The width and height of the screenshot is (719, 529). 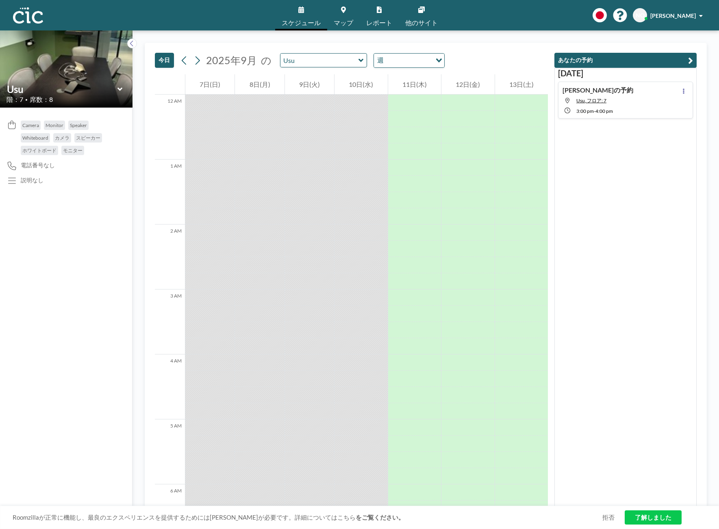 What do you see at coordinates (604, 111) in the screenshot?
I see `span: 4:00 PM` at bounding box center [604, 111].